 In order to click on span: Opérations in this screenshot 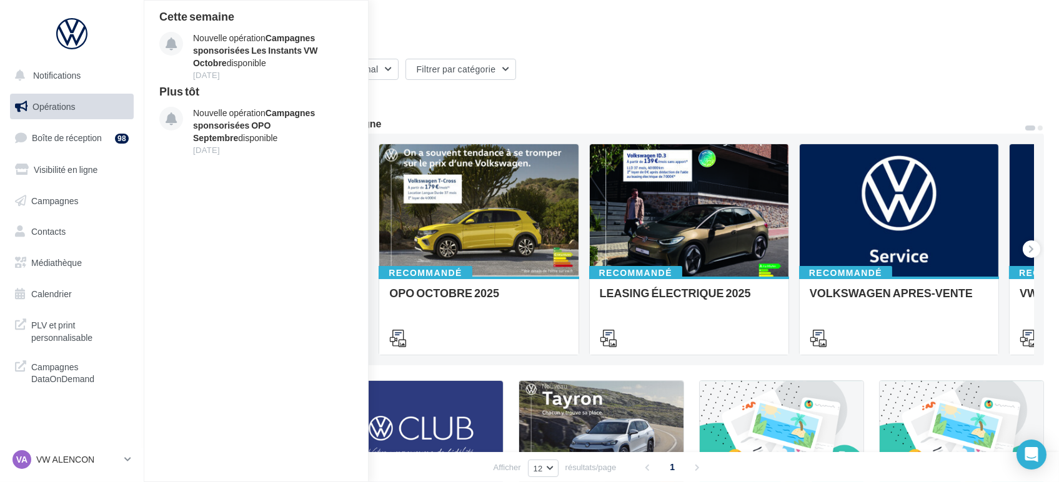, I will do `click(54, 106)`.